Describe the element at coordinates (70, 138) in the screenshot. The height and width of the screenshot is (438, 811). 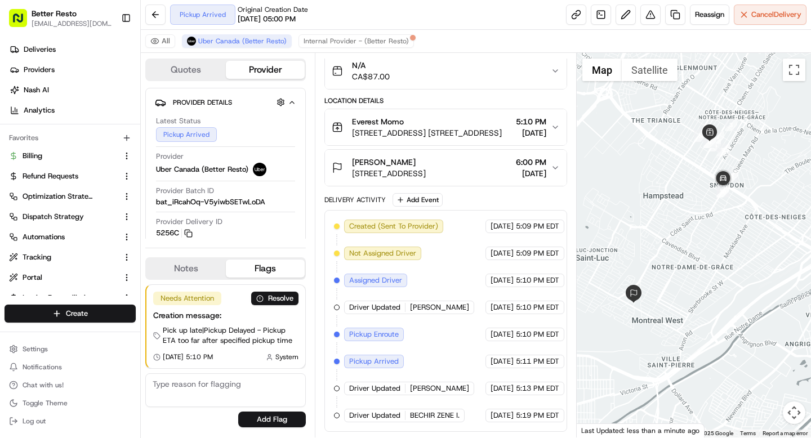
I see `div: Favorites` at that location.